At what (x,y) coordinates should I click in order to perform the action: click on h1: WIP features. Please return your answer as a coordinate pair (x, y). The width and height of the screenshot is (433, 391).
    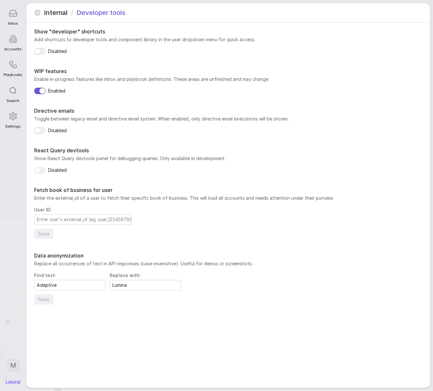
    Looking at the image, I should click on (228, 71).